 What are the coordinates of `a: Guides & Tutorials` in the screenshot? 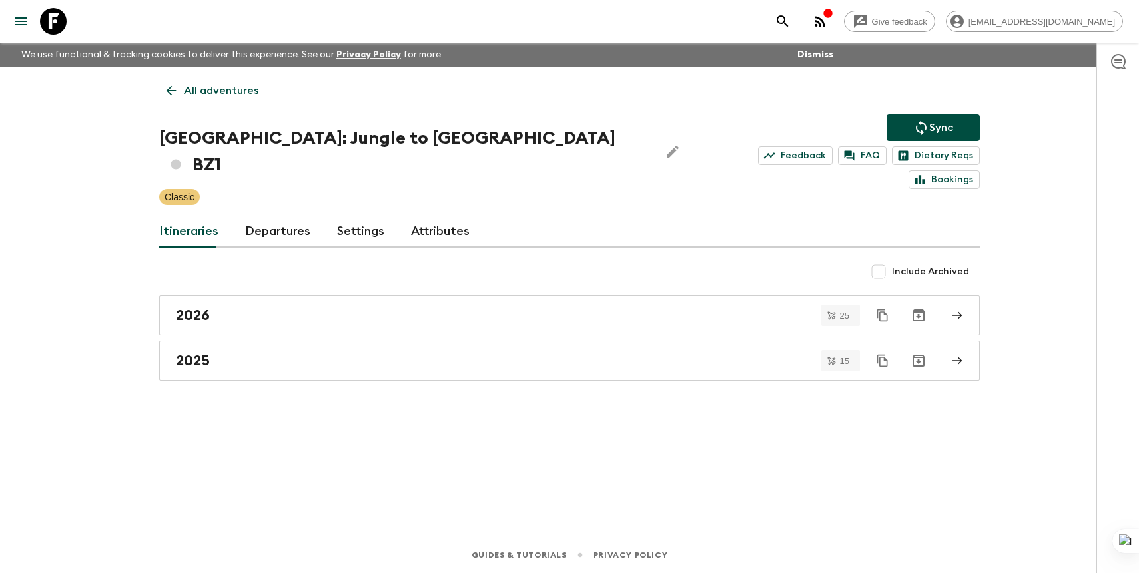 It's located at (519, 555).